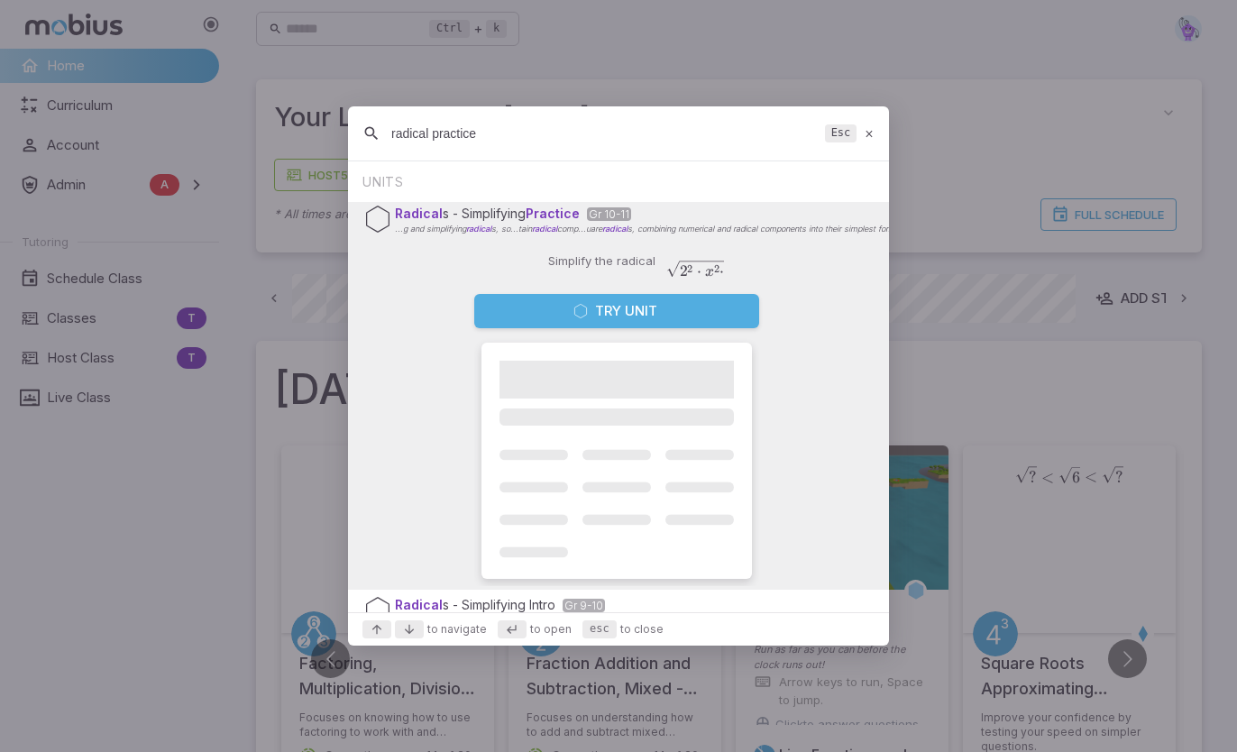  I want to click on span: to open, so click(551, 629).